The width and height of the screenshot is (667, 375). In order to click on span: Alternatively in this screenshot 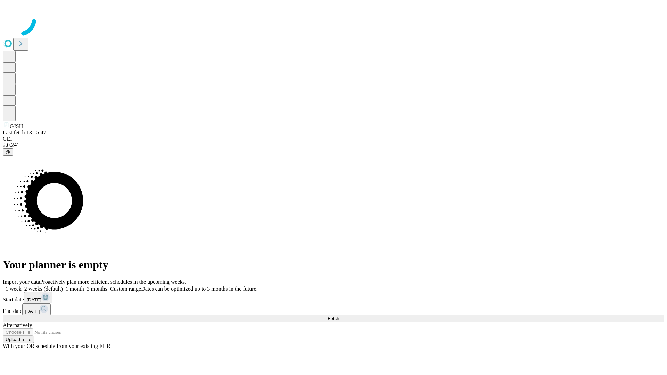, I will do `click(17, 325)`.